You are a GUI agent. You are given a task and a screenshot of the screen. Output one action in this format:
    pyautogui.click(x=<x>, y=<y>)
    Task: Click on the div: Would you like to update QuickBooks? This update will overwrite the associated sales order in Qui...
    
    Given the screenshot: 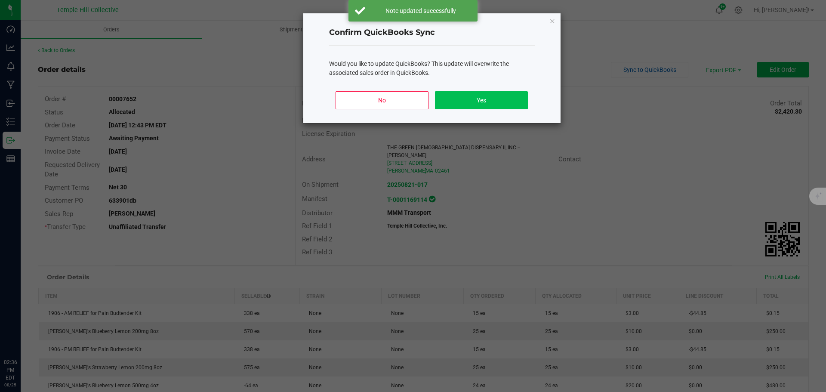 What is the action you would take?
    pyautogui.click(x=432, y=68)
    